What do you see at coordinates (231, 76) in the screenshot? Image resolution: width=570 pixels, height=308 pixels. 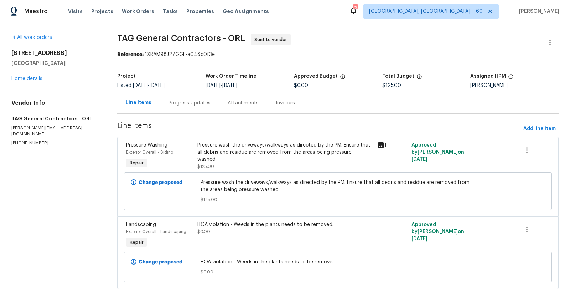 I see `h5: Work Order Timeline` at bounding box center [231, 76].